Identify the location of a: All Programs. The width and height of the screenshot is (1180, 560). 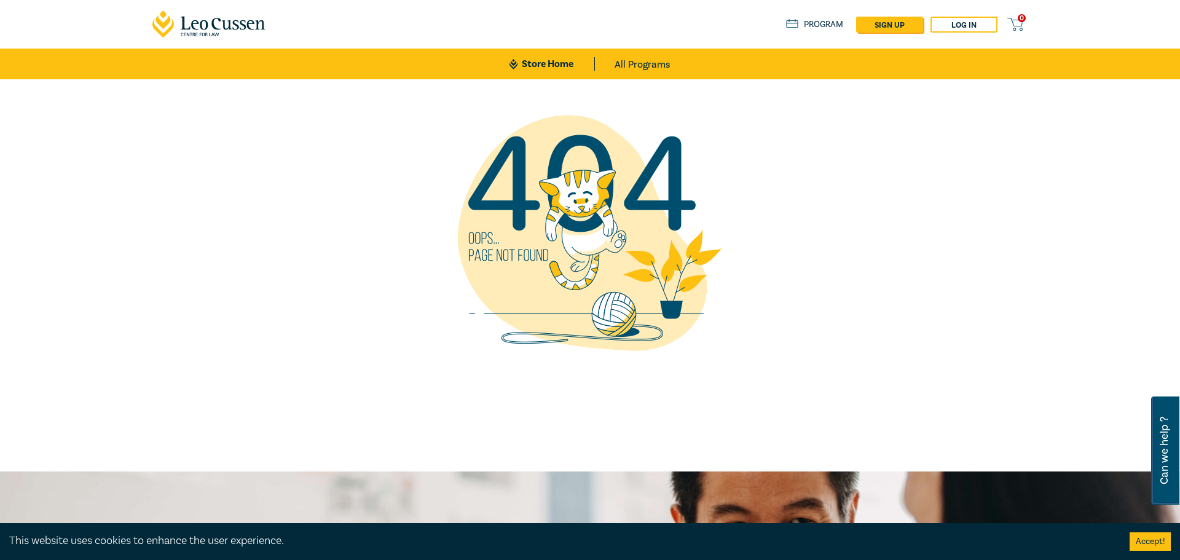
(642, 64).